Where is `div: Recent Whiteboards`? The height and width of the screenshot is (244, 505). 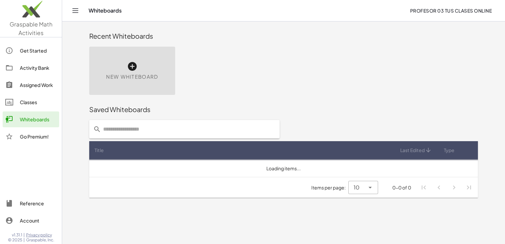
div: Recent Whiteboards is located at coordinates (284, 36).